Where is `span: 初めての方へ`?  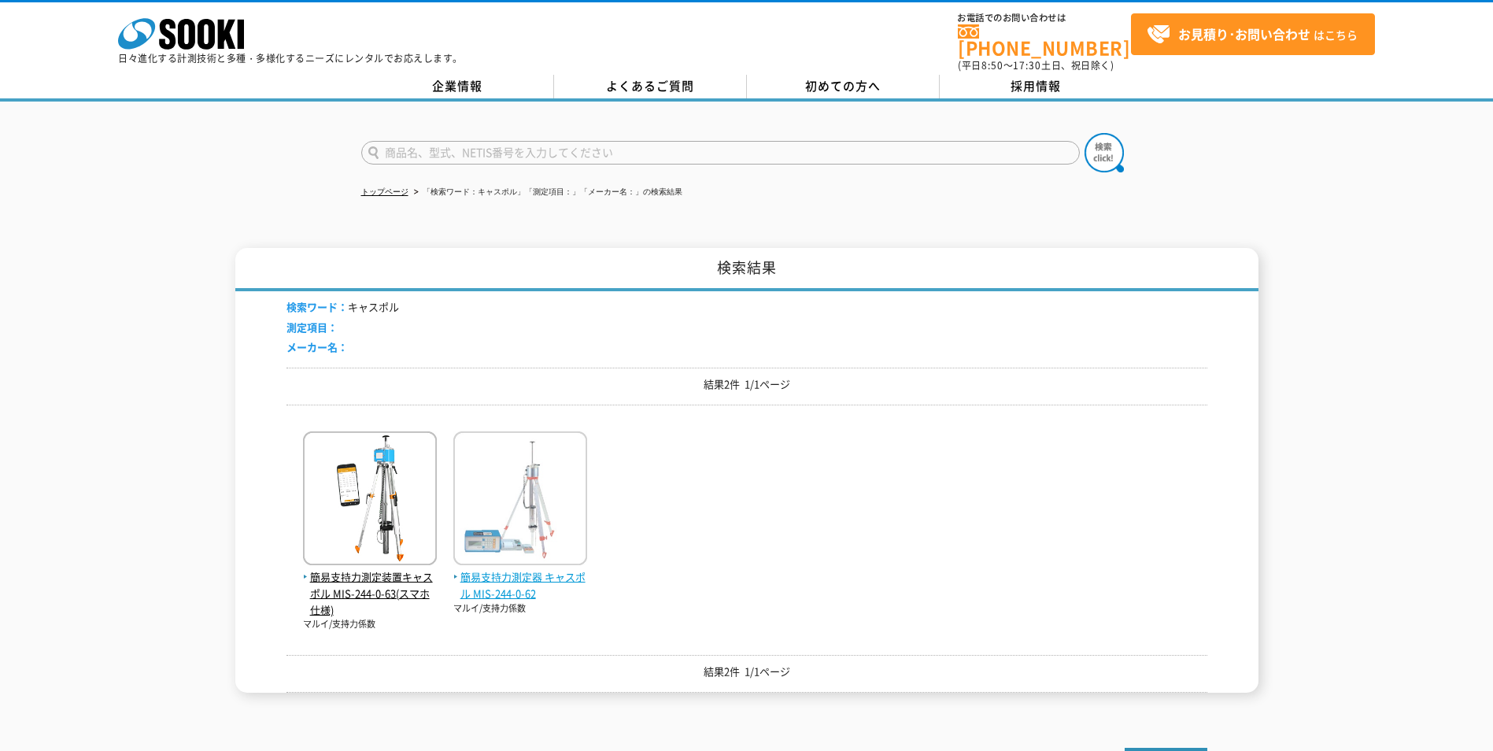 span: 初めての方へ is located at coordinates (843, 86).